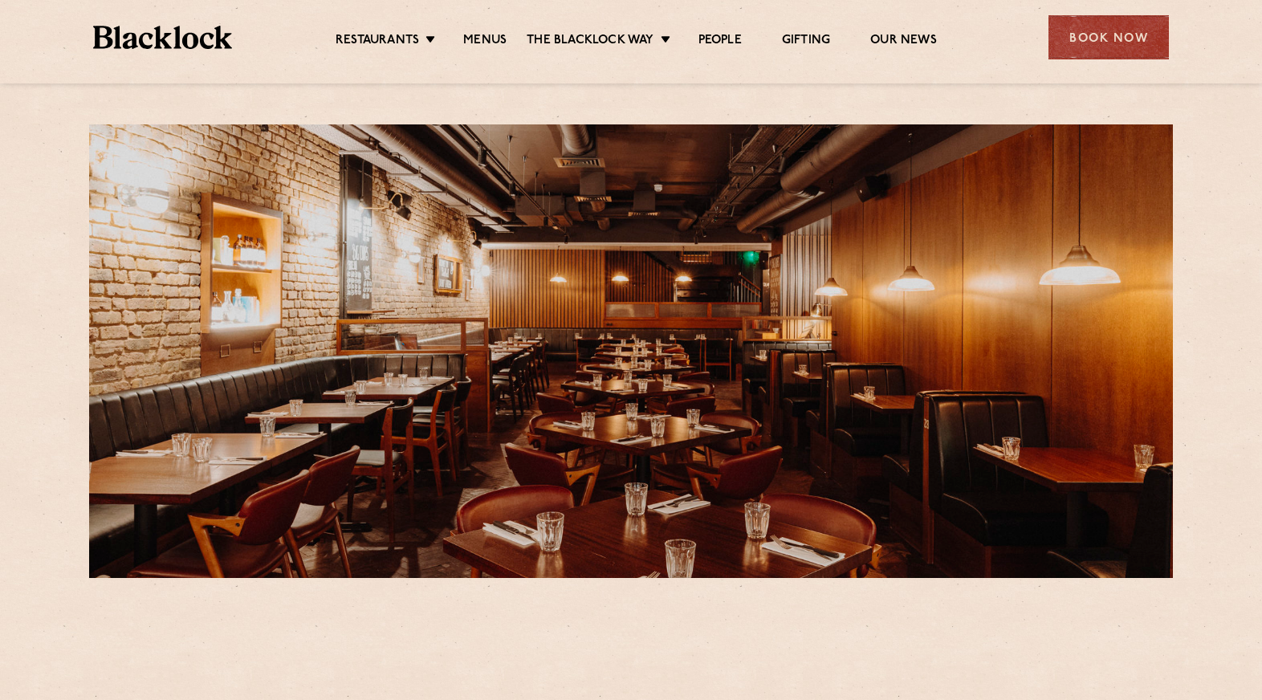 Image resolution: width=1262 pixels, height=700 pixels. Describe the element at coordinates (720, 42) in the screenshot. I see `a: People` at that location.